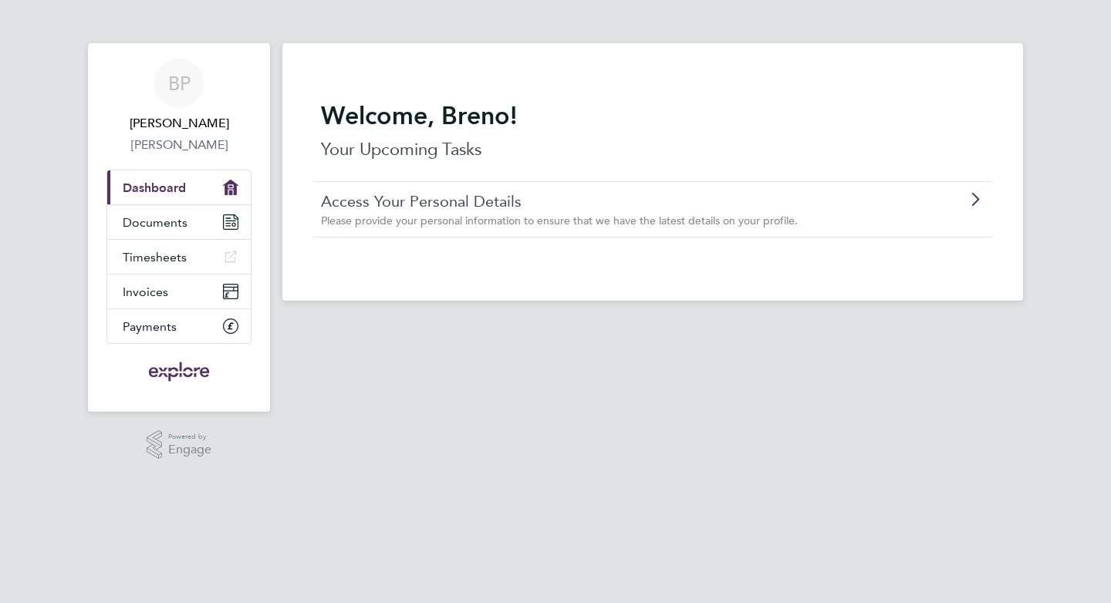  Describe the element at coordinates (145, 292) in the screenshot. I see `span: Invoices` at that location.